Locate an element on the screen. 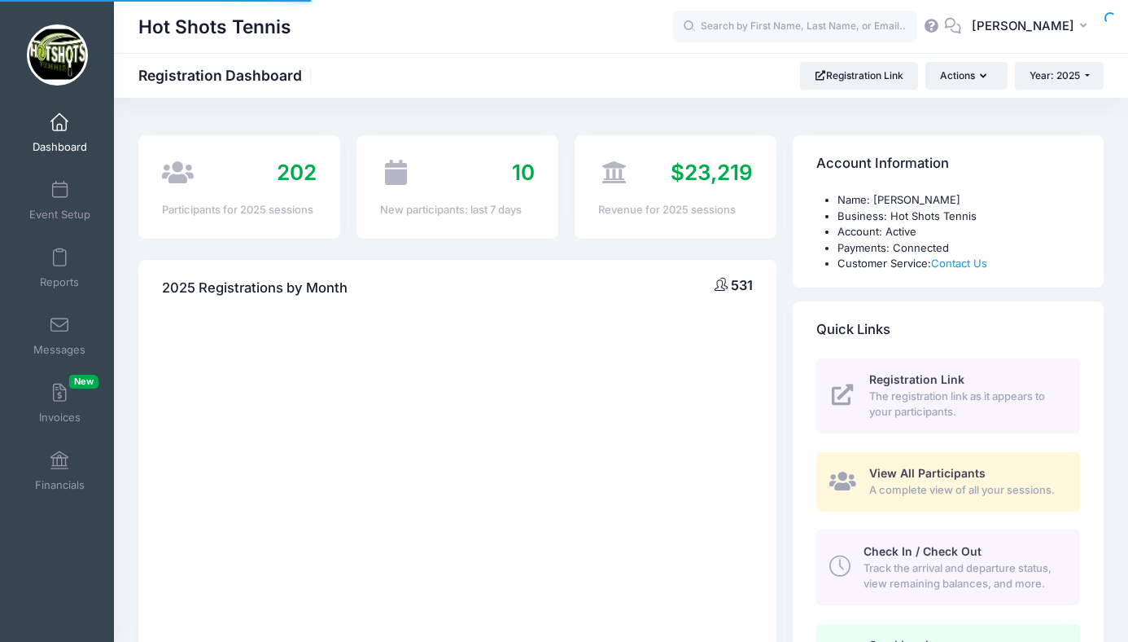  span: A complete view of all your sessions. is located at coordinates (966, 490).